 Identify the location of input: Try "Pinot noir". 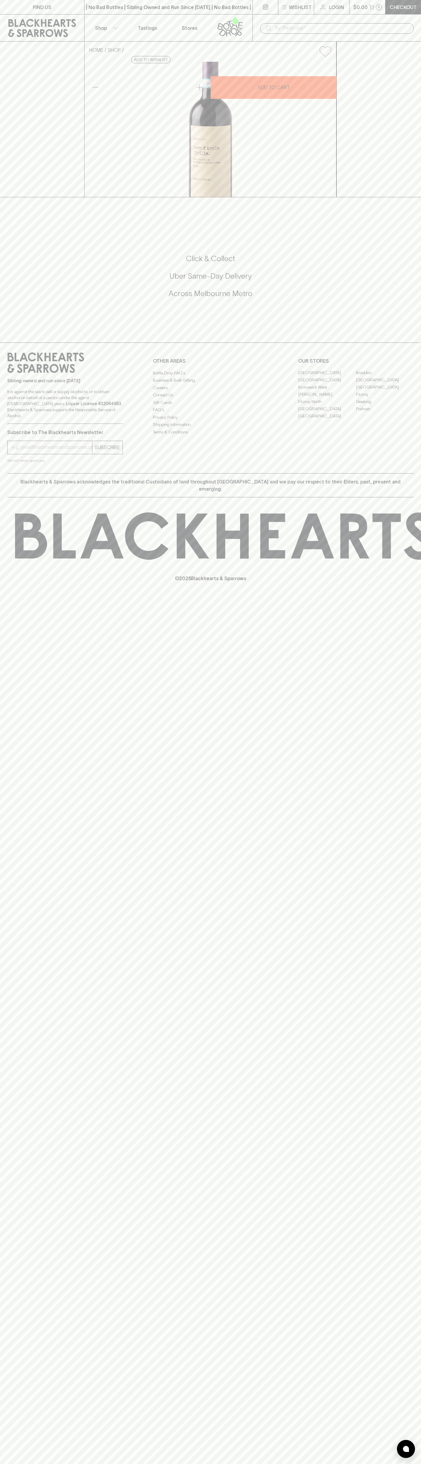
(342, 28).